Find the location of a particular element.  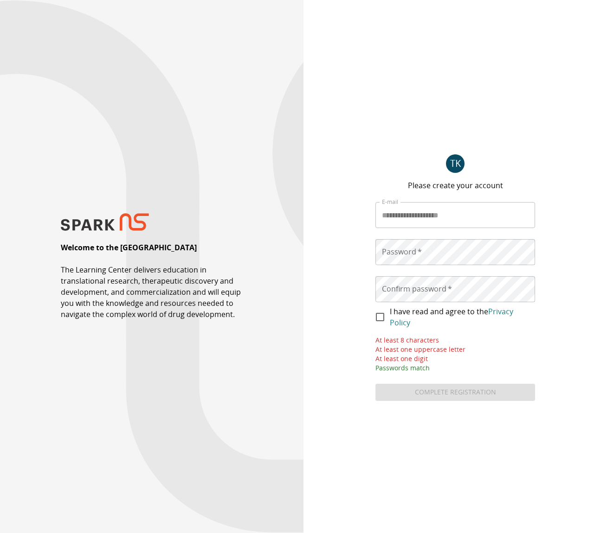

p: The Learning Center delivers education in translational research, therapeutic discovery and devel... is located at coordinates (152, 292).